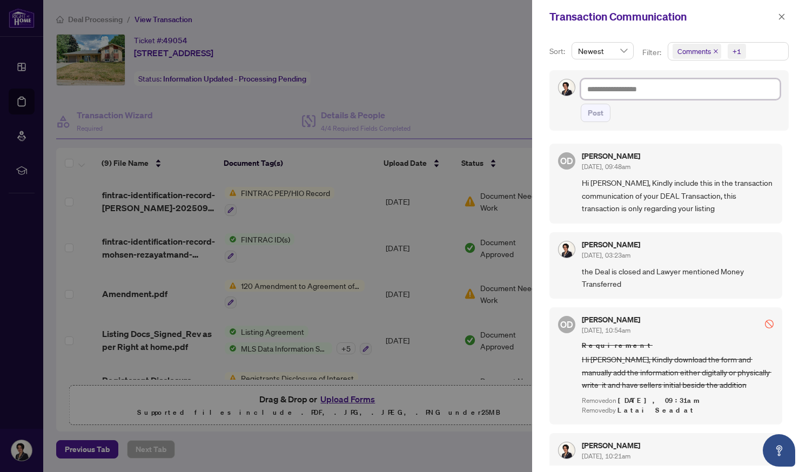 Image resolution: width=806 pixels, height=472 pixels. What do you see at coordinates (558, 51) in the screenshot?
I see `p: Sort:` at bounding box center [558, 51].